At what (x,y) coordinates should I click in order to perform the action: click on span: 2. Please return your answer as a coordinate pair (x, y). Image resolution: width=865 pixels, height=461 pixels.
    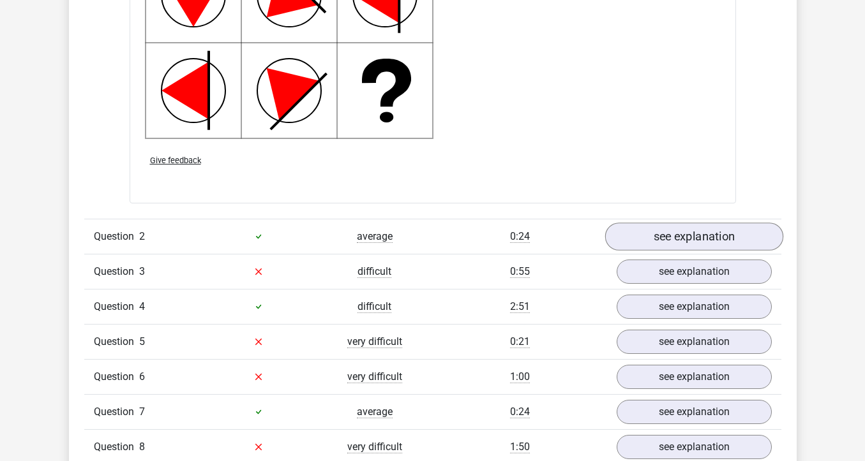
    Looking at the image, I should click on (142, 236).